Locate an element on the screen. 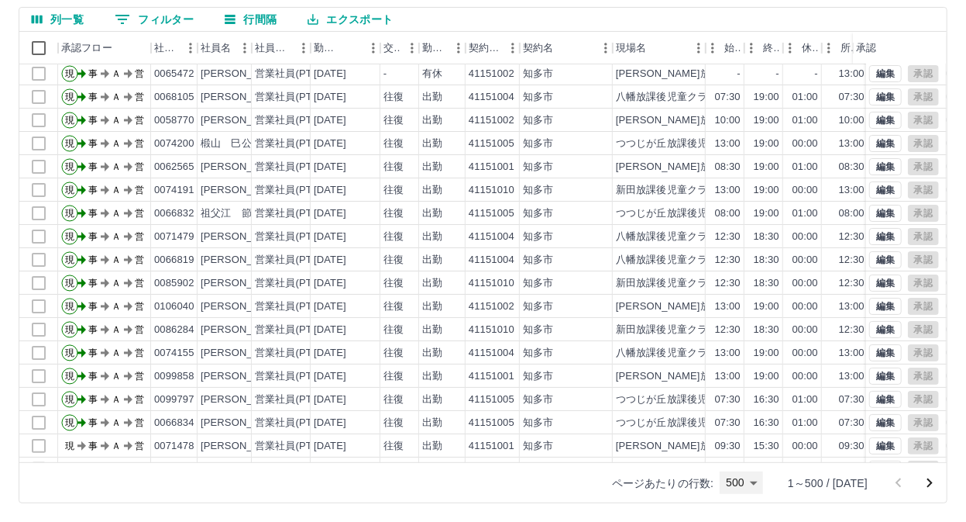 This screenshot has width=966, height=522. div: 所定開始 is located at coordinates (853, 48).